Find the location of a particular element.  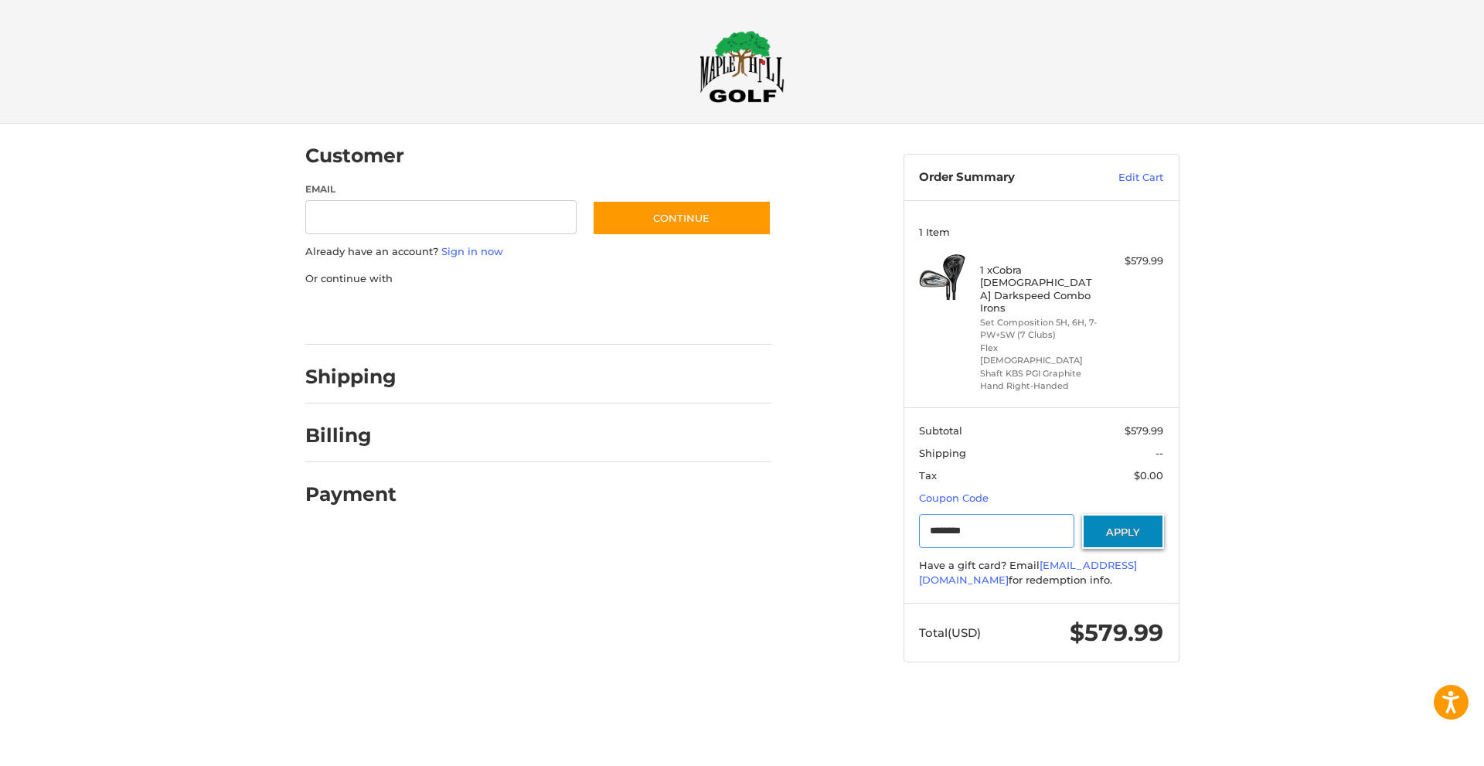

div: $579.99 is located at coordinates (1132, 261).